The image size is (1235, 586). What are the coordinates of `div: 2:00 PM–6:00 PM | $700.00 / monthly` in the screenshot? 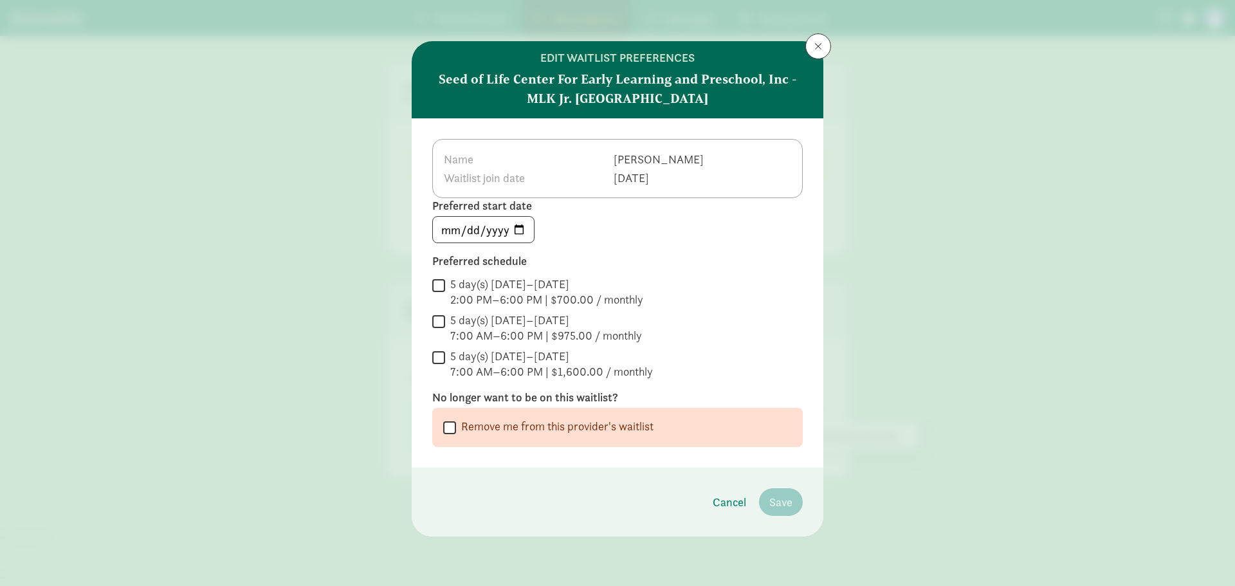 It's located at (547, 300).